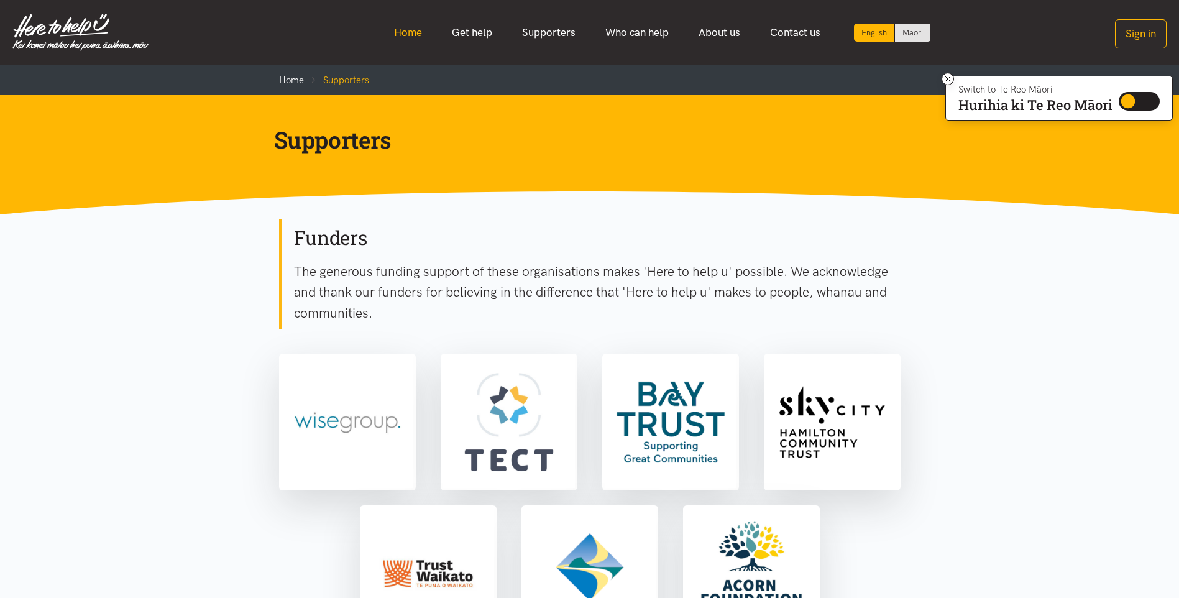  Describe the element at coordinates (597, 292) in the screenshot. I see `p: The generous funding support of these organisations makes 'Here to help u' possible. We acknowled...` at that location.